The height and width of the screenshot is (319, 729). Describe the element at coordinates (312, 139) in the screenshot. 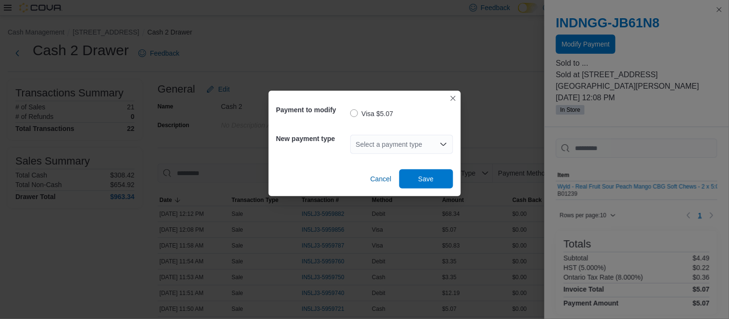

I see `h5: New payment type` at that location.